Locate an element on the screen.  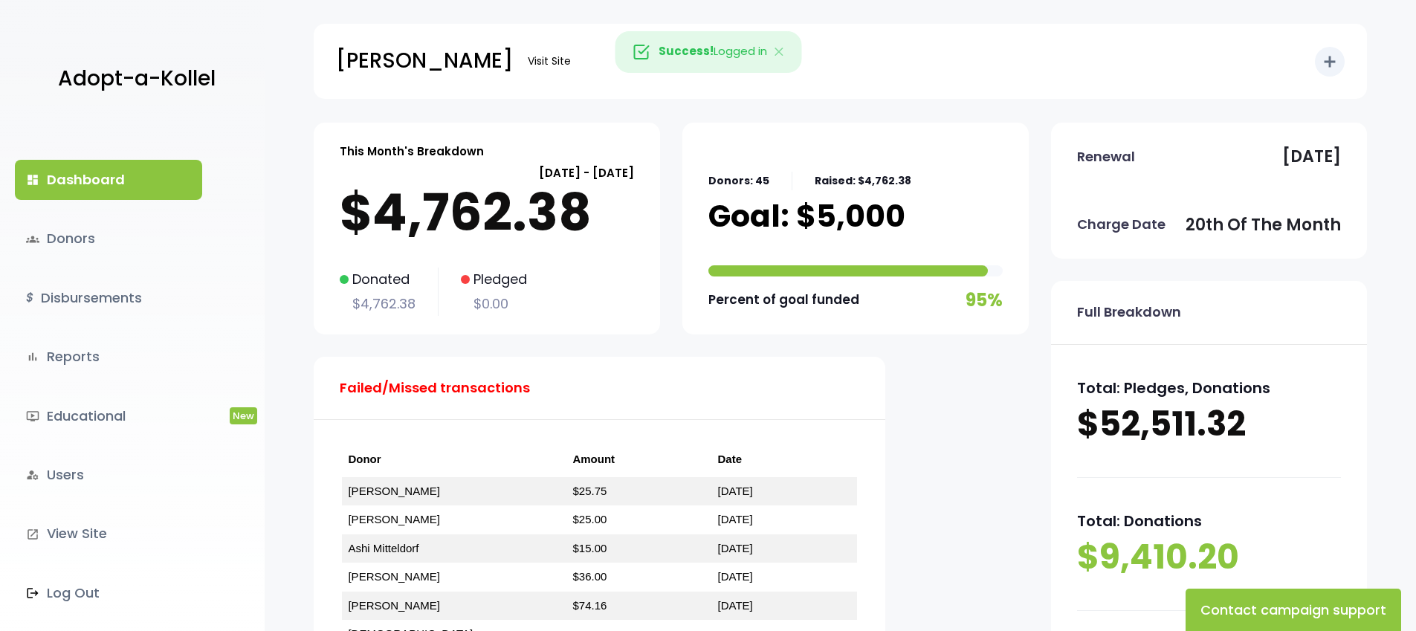
p: Percent of goal funded is located at coordinates (784, 300).